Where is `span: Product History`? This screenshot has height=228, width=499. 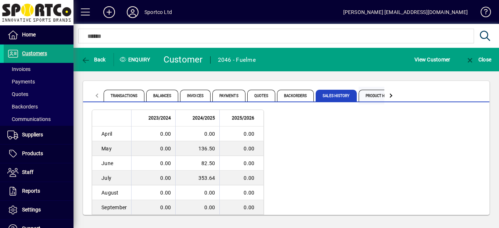 span: Product History is located at coordinates (382, 95).